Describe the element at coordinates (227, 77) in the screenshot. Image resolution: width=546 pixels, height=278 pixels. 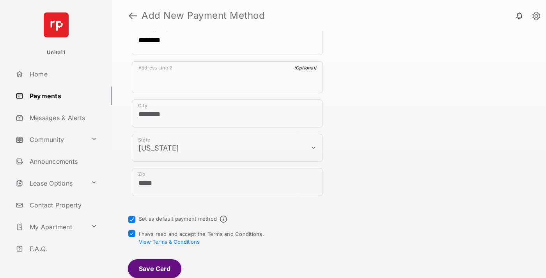
I see `div: payment_method_screening[postal_addresses][addressLine2]` at that location.